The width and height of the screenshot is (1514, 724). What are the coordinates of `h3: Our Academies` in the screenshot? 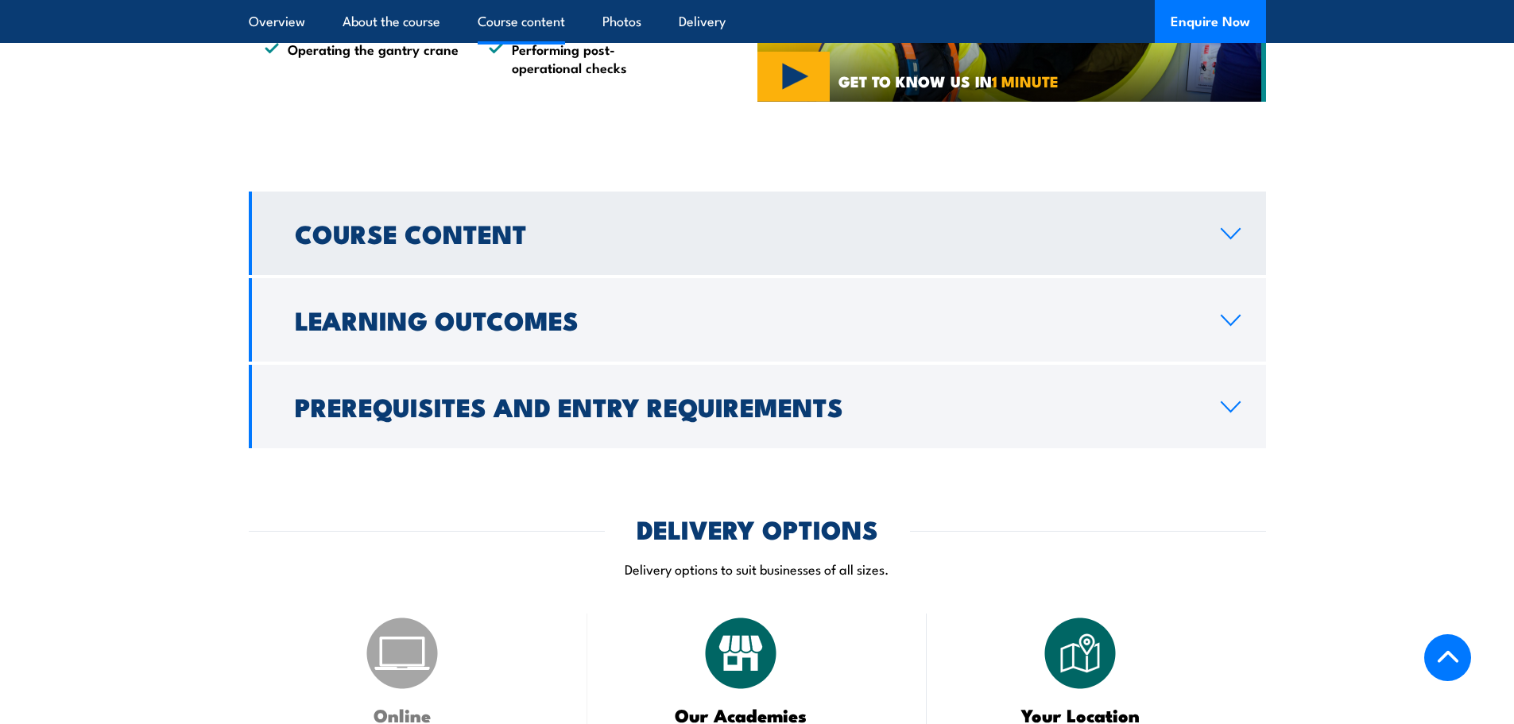 It's located at (741, 715).